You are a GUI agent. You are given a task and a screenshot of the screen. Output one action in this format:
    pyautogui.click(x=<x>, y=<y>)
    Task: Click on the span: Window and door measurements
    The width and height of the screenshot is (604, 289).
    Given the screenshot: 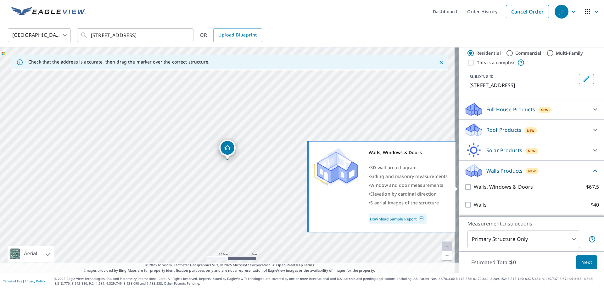 What is the action you would take?
    pyautogui.click(x=407, y=185)
    